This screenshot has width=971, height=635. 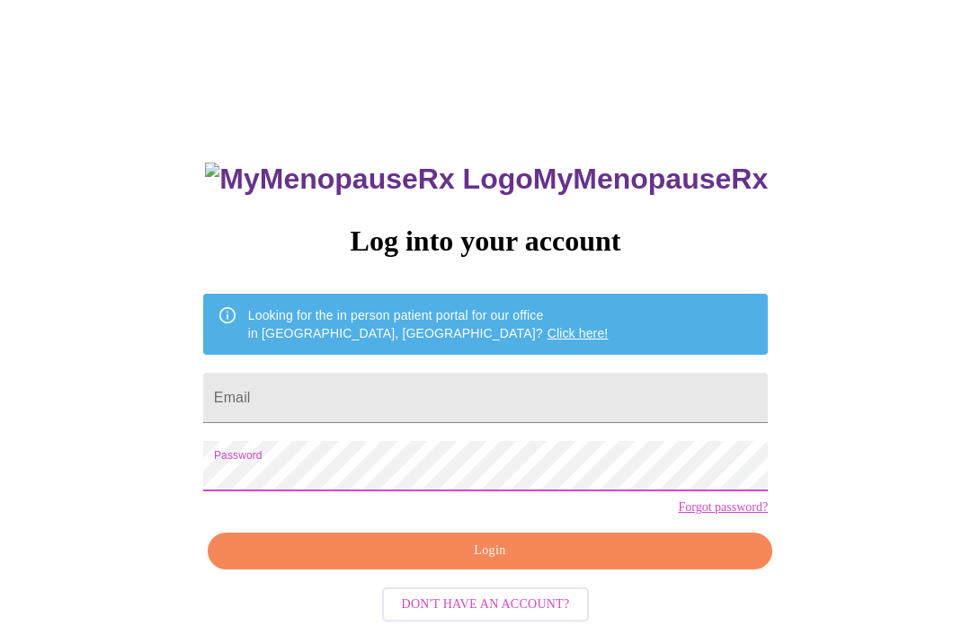 What do you see at coordinates (485, 605) in the screenshot?
I see `button: Don't have an account?` at bounding box center [485, 605].